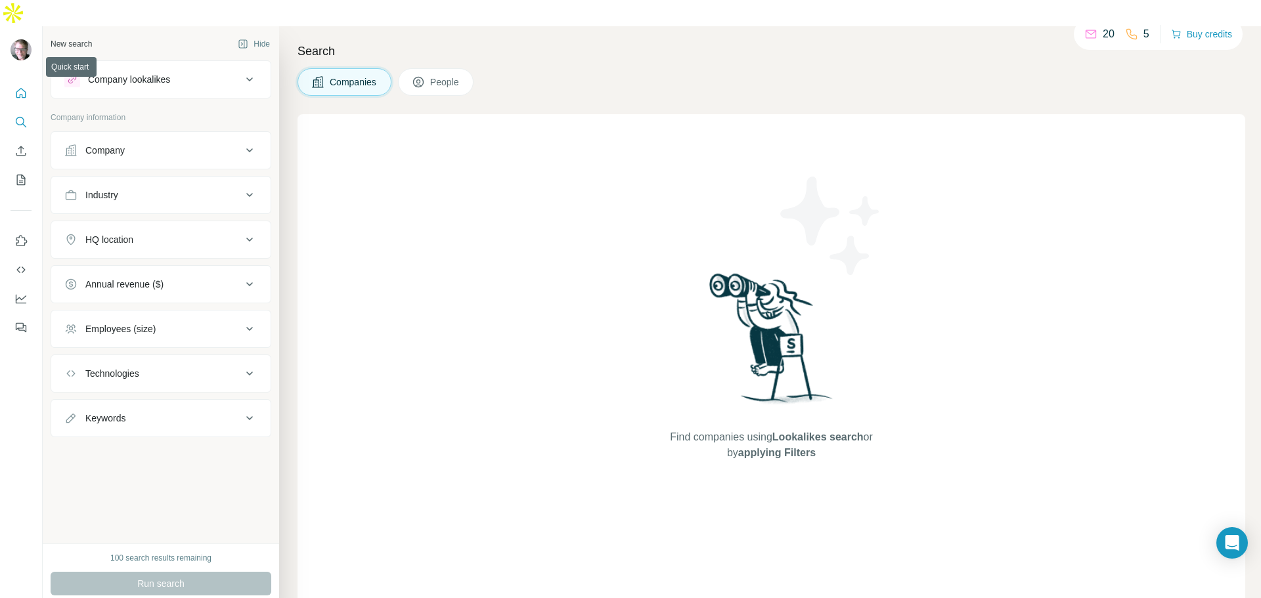  I want to click on div: Industry, so click(102, 195).